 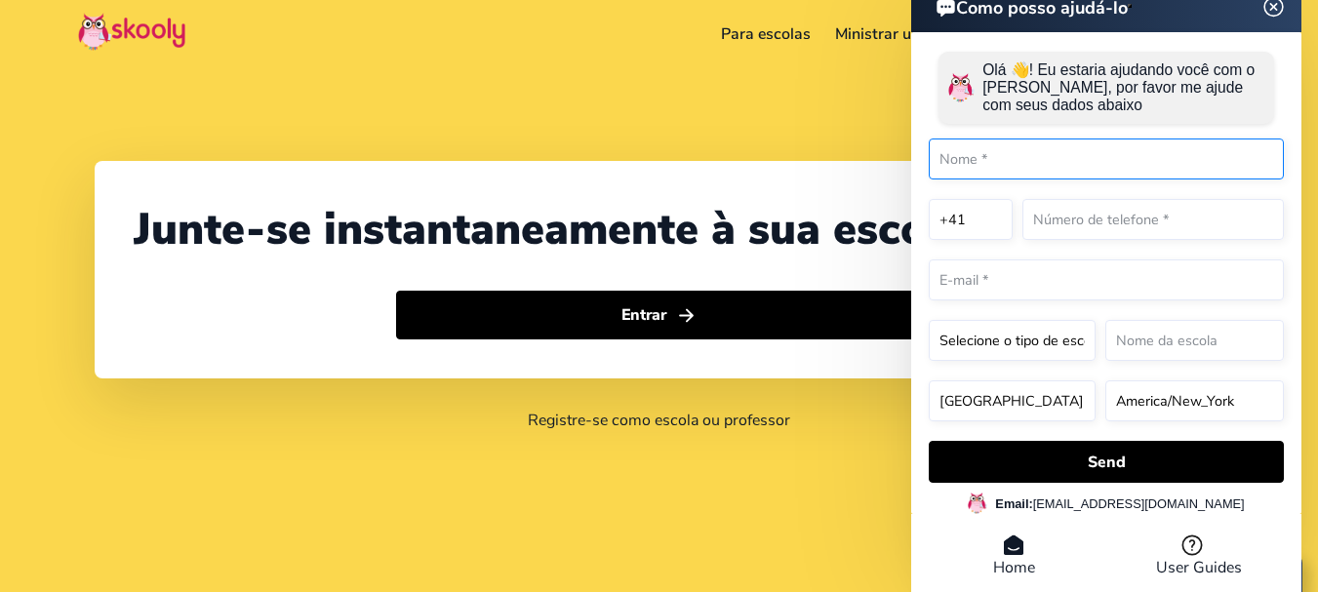 I want to click on button: Entrararrow forward outline, so click(x=658, y=315).